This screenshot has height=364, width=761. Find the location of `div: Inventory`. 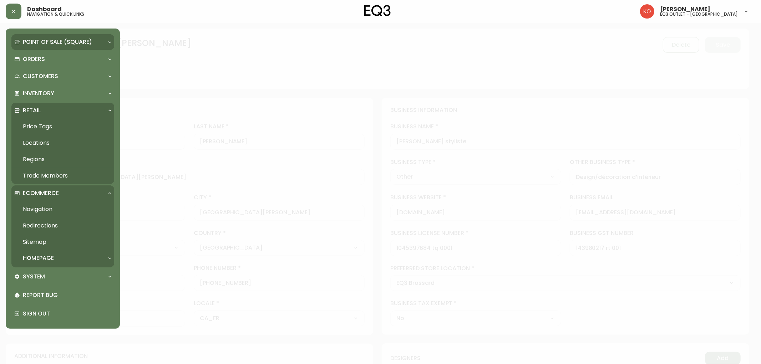

div: Inventory is located at coordinates (63, 94).